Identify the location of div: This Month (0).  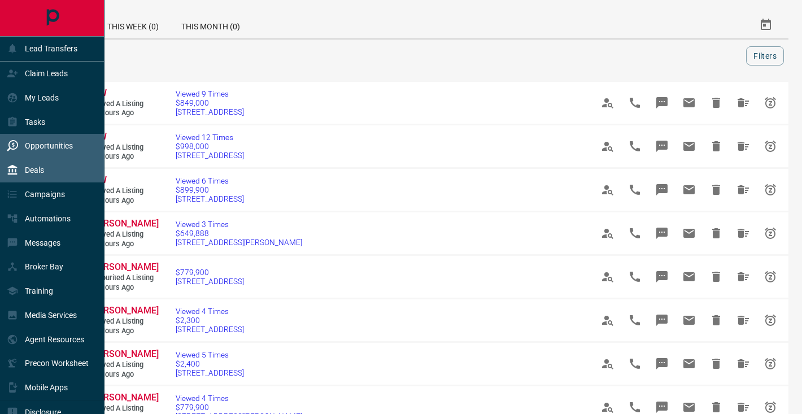
(211, 25).